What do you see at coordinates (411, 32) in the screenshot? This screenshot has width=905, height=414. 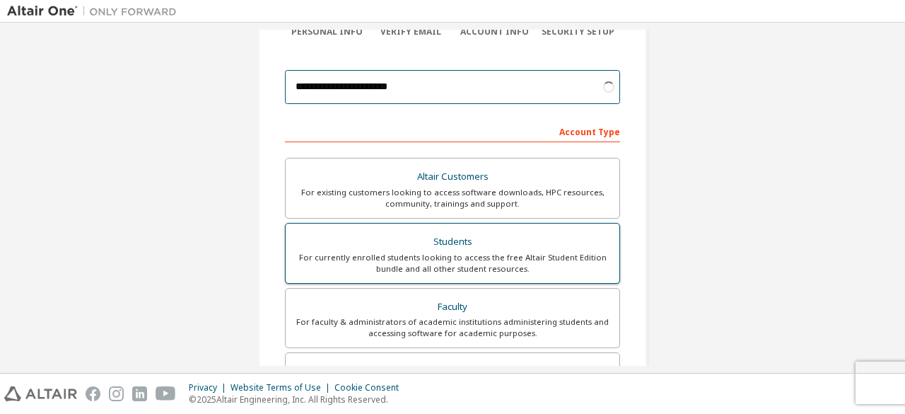 I see `div: Verify Email` at bounding box center [411, 32].